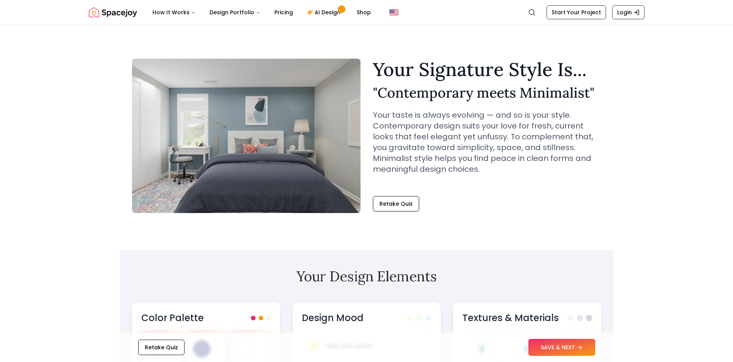  Describe the element at coordinates (235, 12) in the screenshot. I see `button: Design Portfolio` at that location.